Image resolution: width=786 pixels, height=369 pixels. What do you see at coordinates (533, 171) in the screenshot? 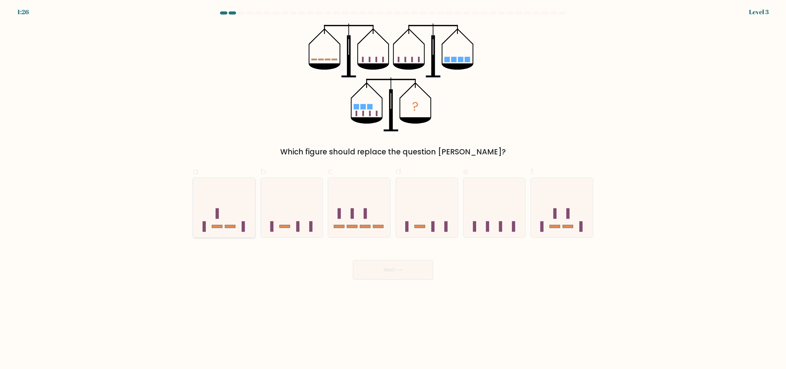
I see `span: f.` at bounding box center [533, 171].